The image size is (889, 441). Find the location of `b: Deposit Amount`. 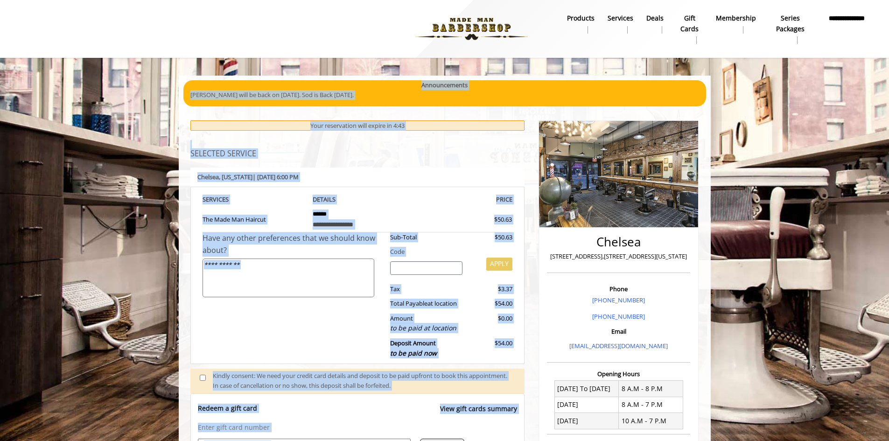

b: Deposit Amount is located at coordinates (414, 348).